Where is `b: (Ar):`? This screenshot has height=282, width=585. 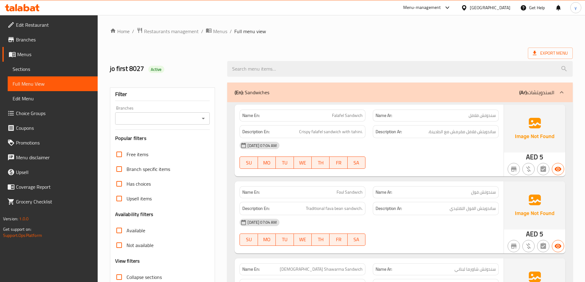
b: (Ar): is located at coordinates (523, 92).